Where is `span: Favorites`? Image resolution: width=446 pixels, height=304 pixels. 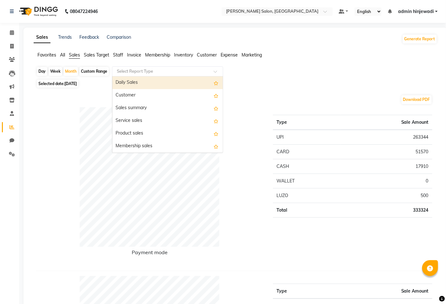 span: Favorites is located at coordinates (47, 55).